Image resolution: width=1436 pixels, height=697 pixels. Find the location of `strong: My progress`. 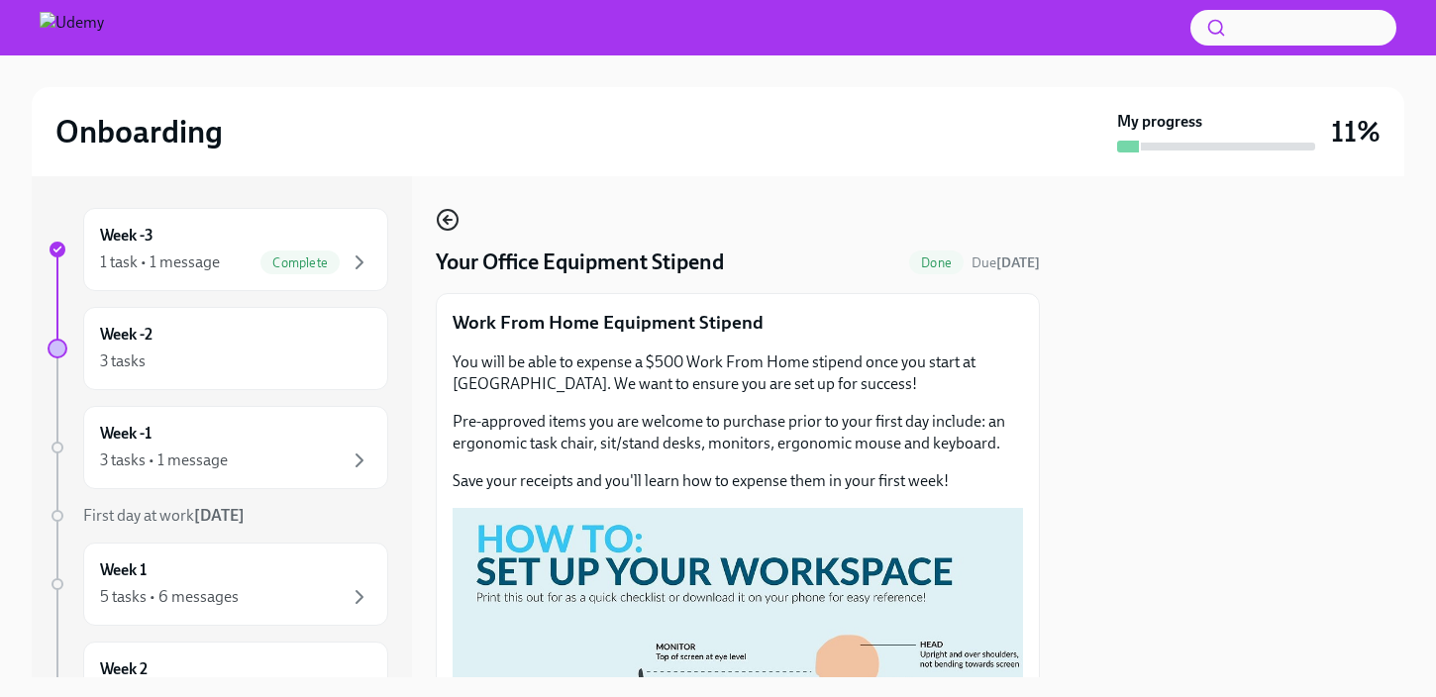

strong: My progress is located at coordinates (1160, 122).